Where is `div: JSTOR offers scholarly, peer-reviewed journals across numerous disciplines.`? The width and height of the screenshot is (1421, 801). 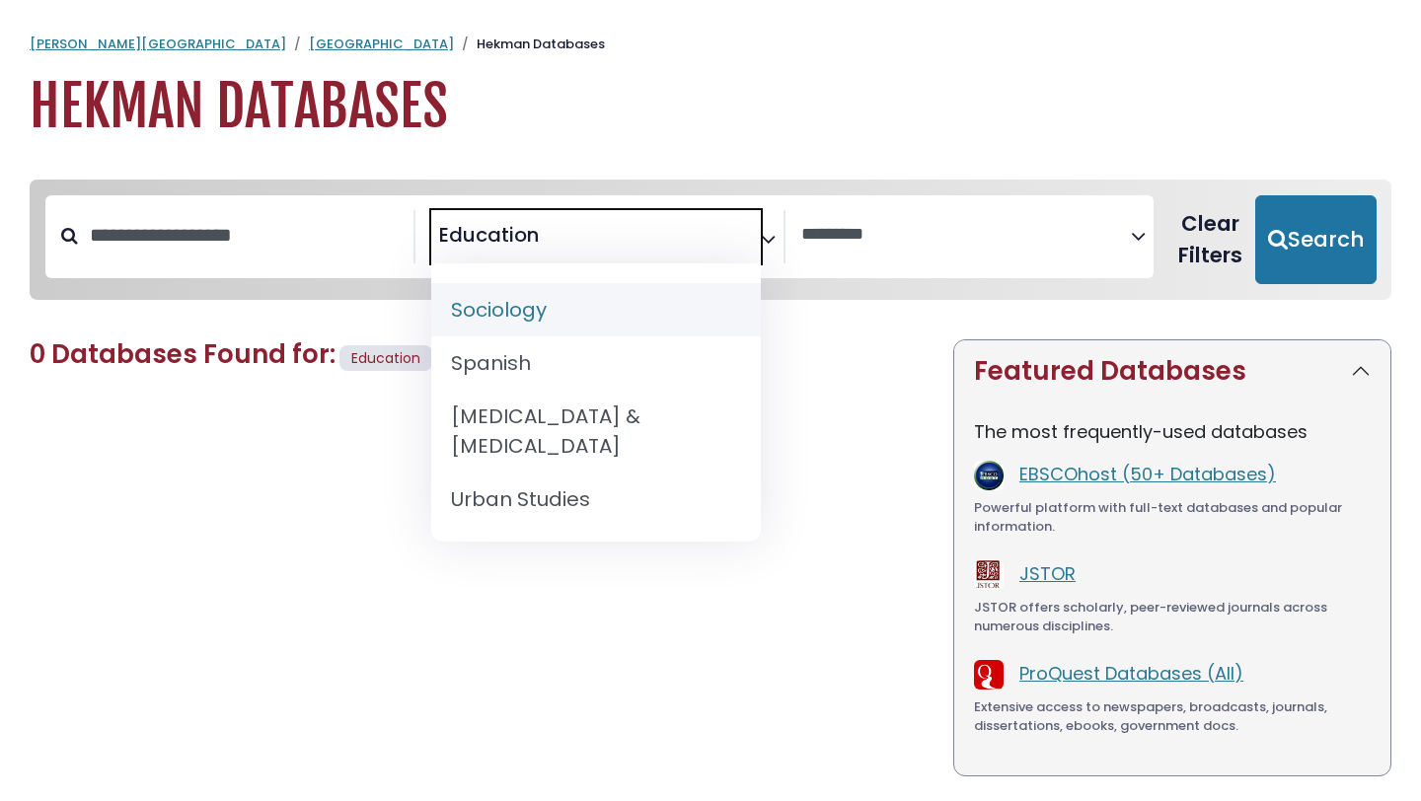 div: JSTOR offers scholarly, peer-reviewed journals across numerous disciplines. is located at coordinates (1173, 617).